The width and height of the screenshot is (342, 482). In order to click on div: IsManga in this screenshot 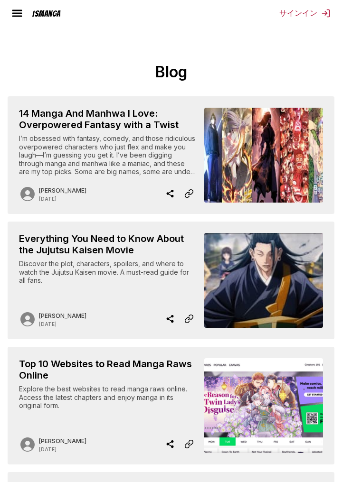, I will do `click(46, 13)`.